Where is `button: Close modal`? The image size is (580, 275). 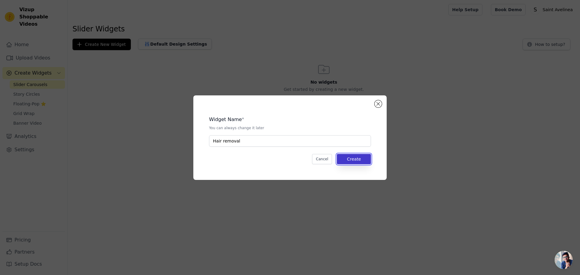 button: Close modal is located at coordinates (378, 104).